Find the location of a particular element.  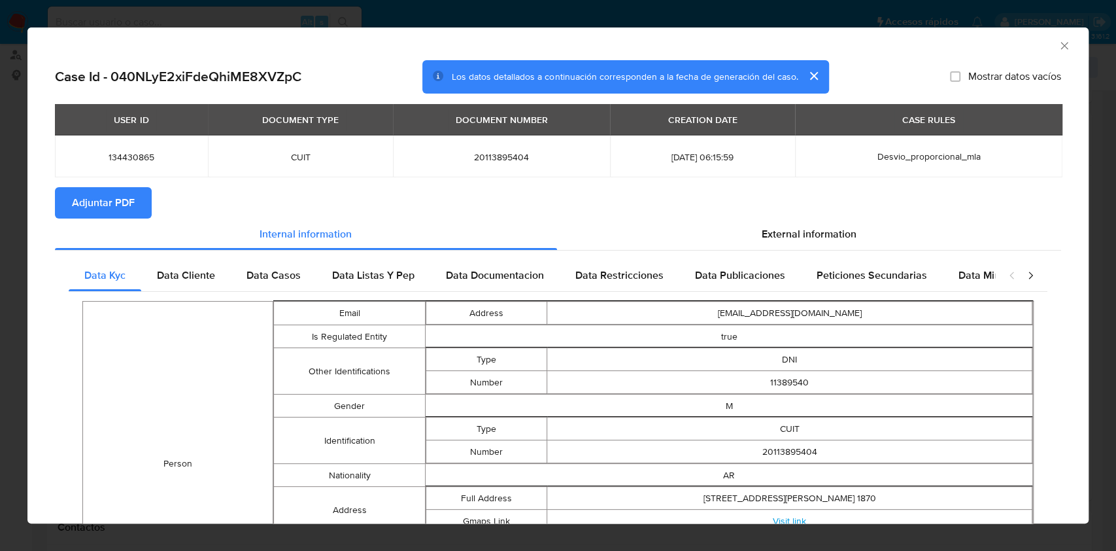

td: Is Regulated Entity is located at coordinates (349, 336).